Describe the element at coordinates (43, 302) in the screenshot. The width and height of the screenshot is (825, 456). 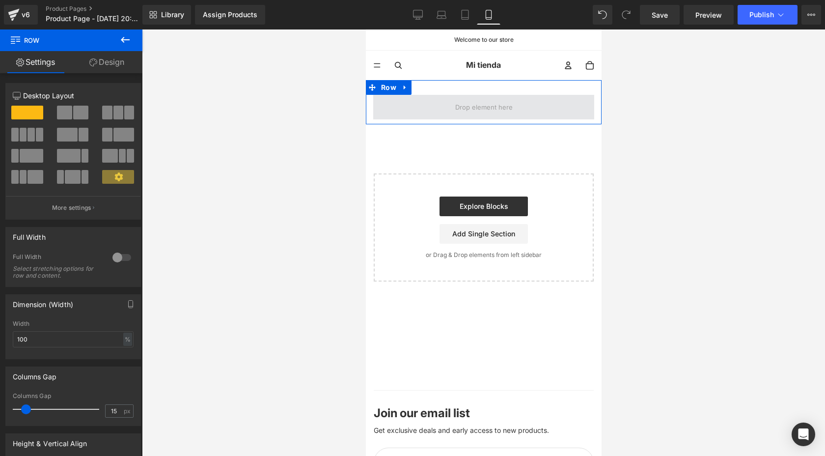
I see `div: Dimension (Width)` at that location.